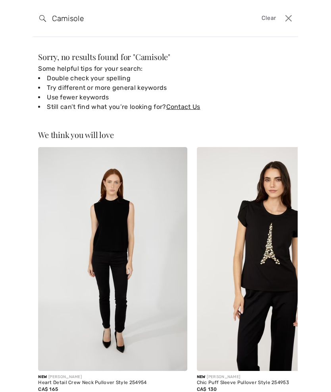 This screenshot has width=331, height=392. I want to click on li: Still can’t find what you’re looking for?, so click(166, 107).